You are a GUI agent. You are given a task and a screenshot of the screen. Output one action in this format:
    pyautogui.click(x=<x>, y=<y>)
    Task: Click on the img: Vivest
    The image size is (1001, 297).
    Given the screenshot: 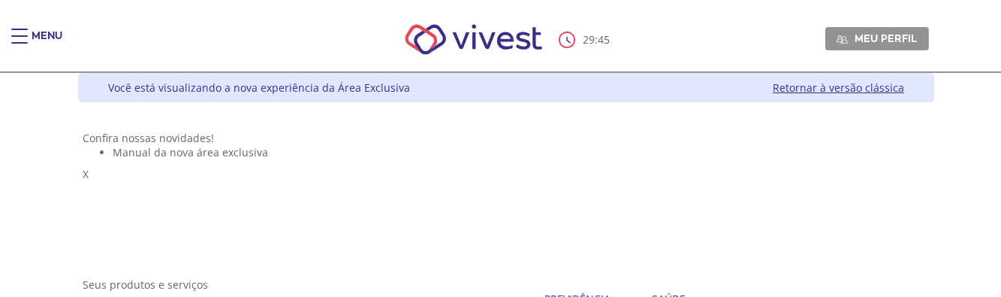 What is the action you would take?
    pyautogui.click(x=473, y=39)
    